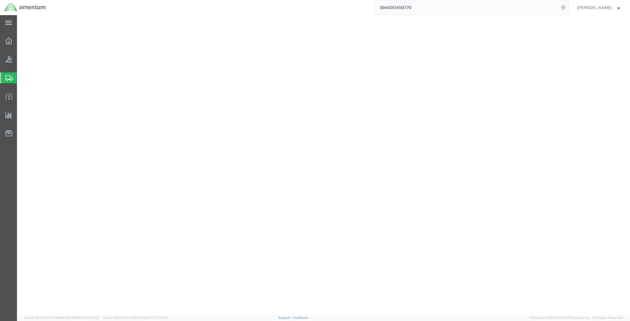 The image size is (630, 321). I want to click on img: logo, so click(25, 8).